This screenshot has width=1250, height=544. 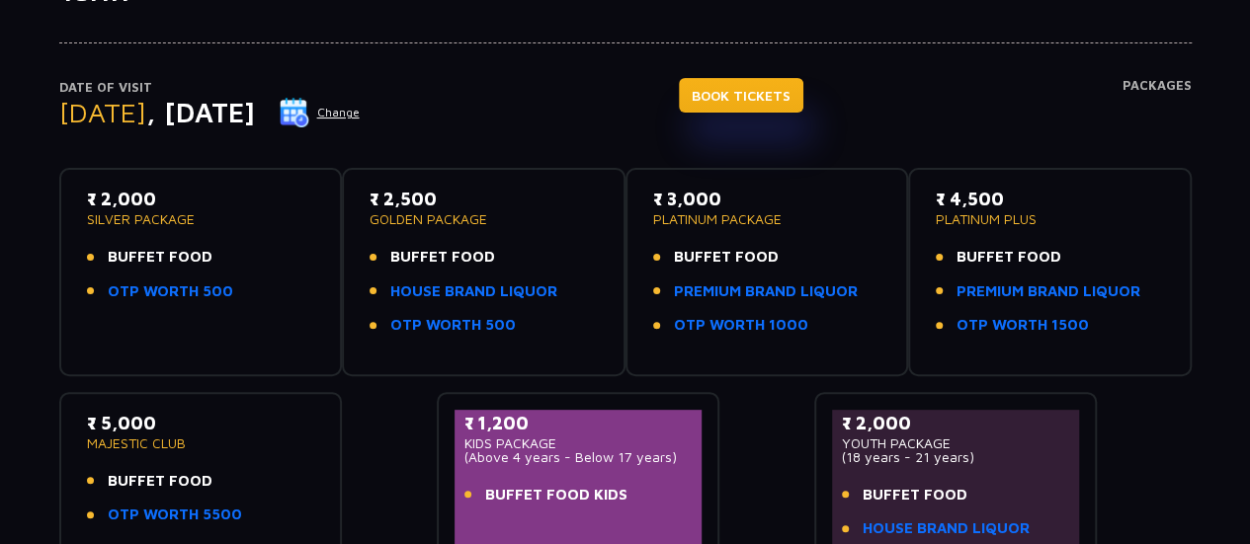 What do you see at coordinates (767, 199) in the screenshot?
I see `p: ₹ 3,000` at bounding box center [767, 199].